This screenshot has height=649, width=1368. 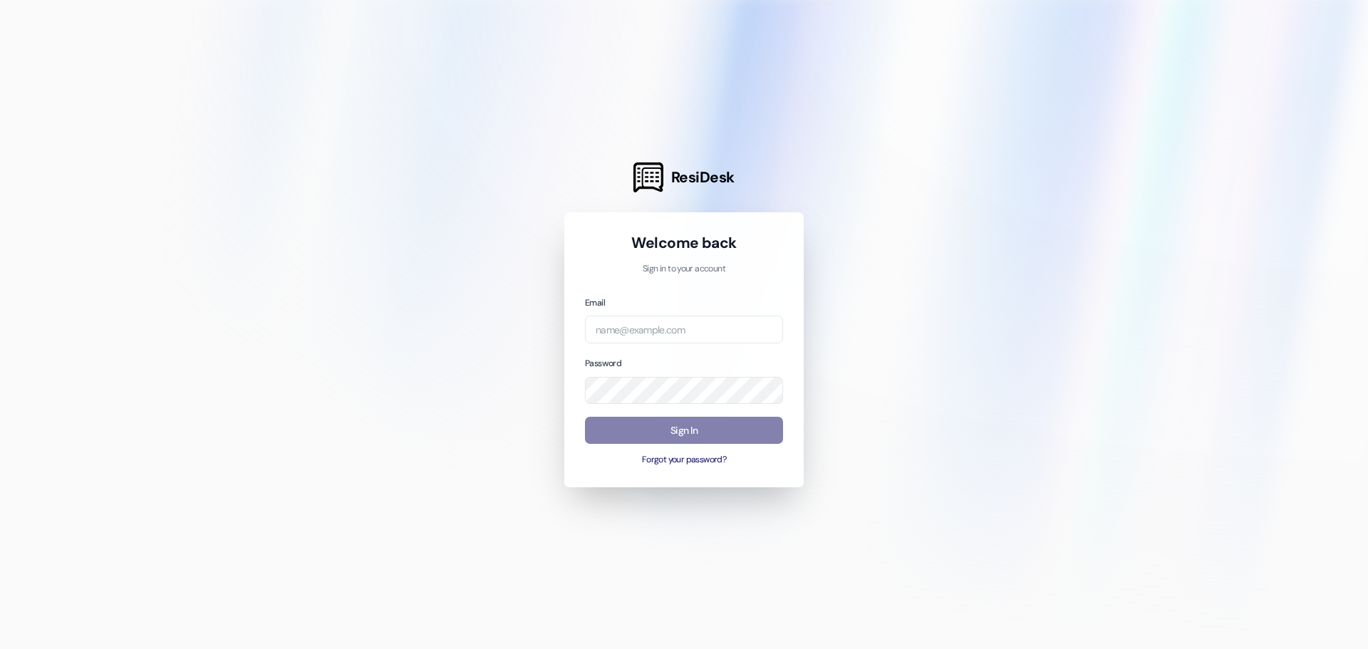 I want to click on button: Forgot your password?, so click(x=684, y=460).